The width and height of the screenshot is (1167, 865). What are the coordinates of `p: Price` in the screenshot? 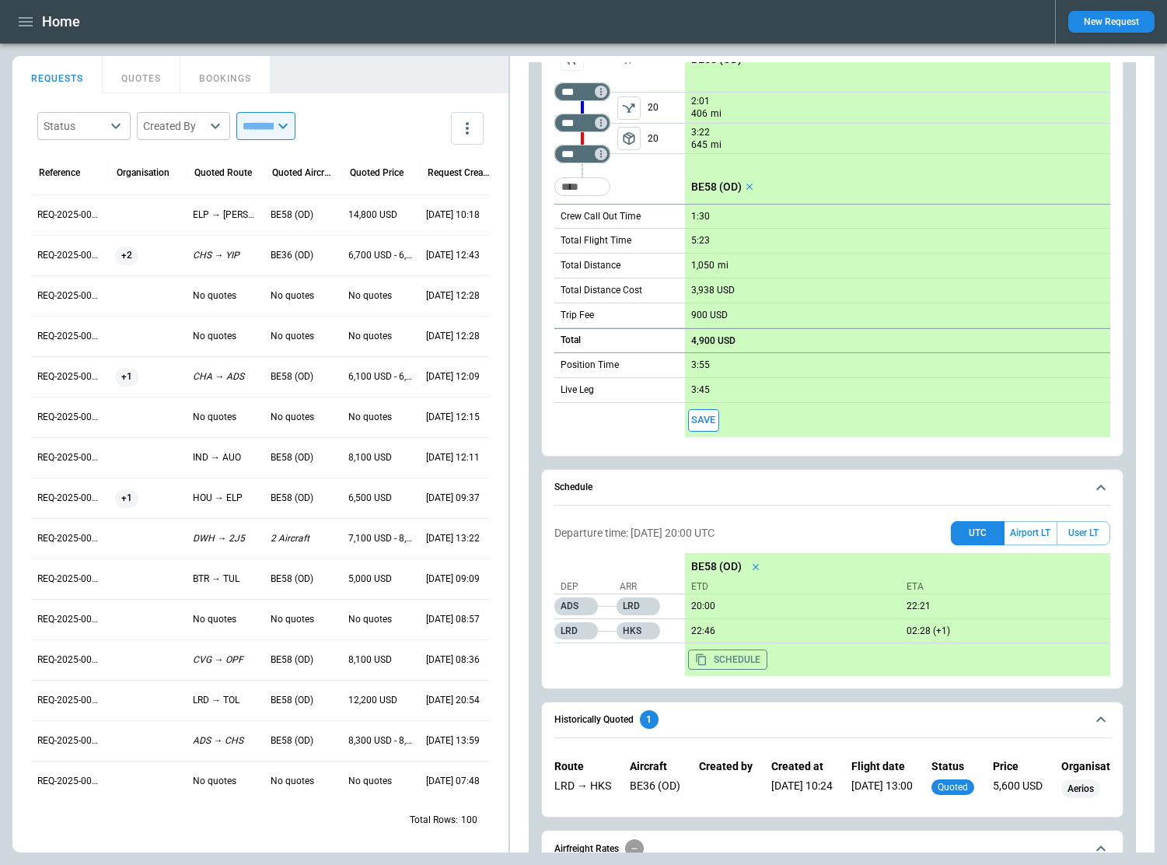 It's located at (1018, 766).